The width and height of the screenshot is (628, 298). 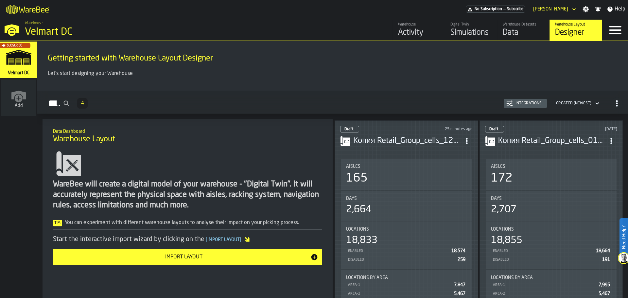 I want to click on span: 191, so click(x=606, y=260).